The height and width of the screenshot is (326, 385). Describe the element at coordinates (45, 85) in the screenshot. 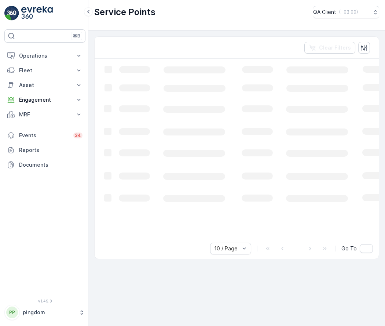

I see `p: Asset` at that location.